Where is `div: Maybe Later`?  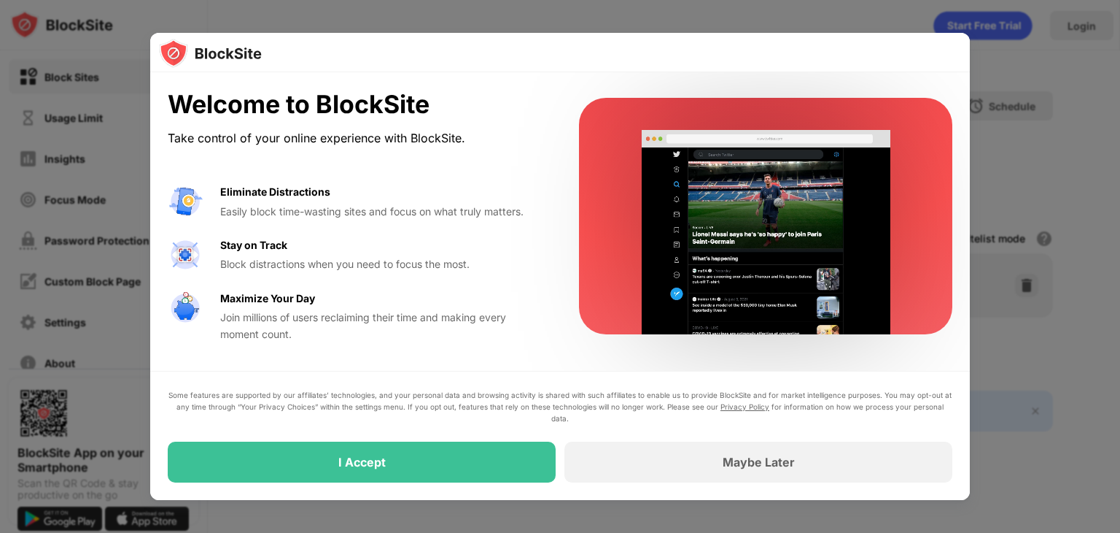 div: Maybe Later is located at coordinates (759, 462).